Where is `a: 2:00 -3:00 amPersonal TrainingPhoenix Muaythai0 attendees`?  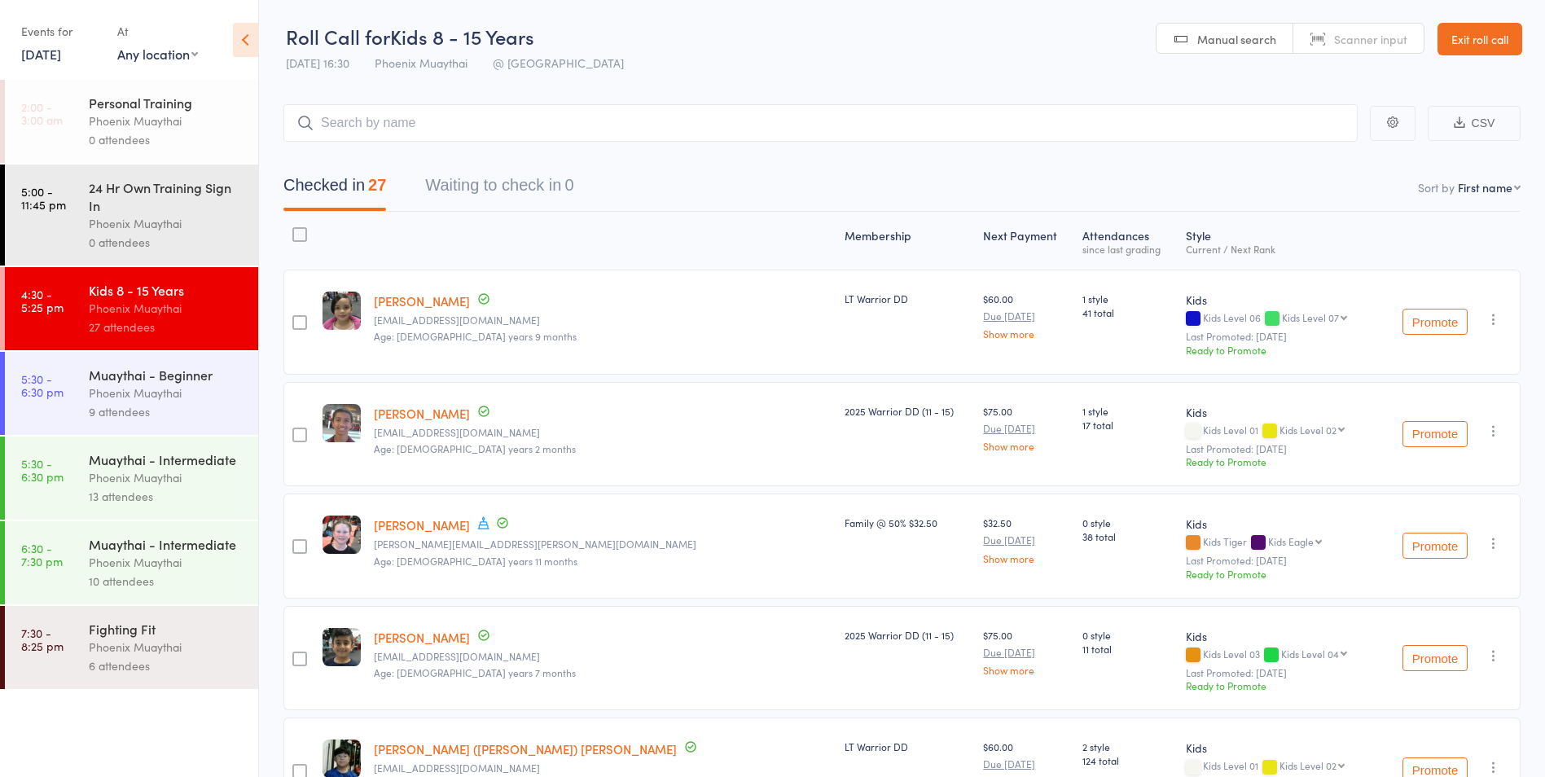 a: 2:00 -3:00 amPersonal TrainingPhoenix Muaythai0 attendees is located at coordinates (131, 121).